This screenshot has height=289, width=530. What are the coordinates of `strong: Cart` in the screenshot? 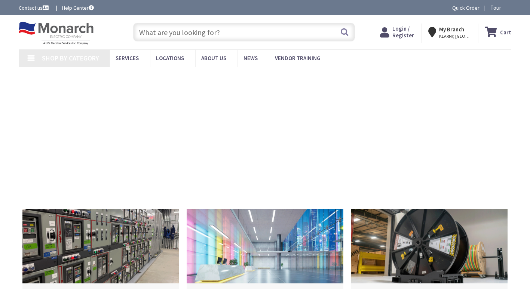 It's located at (505, 32).